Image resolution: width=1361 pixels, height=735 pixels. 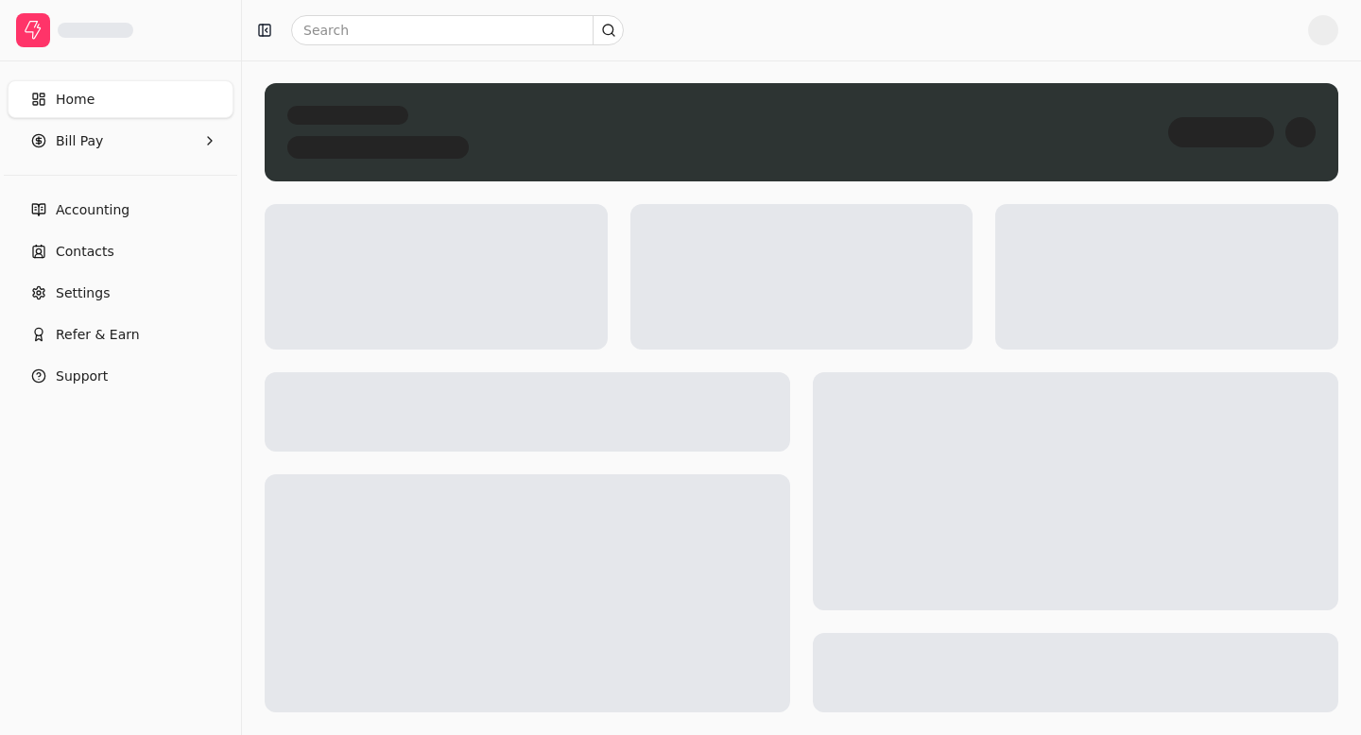 I want to click on button: Bill Pay, so click(x=120, y=141).